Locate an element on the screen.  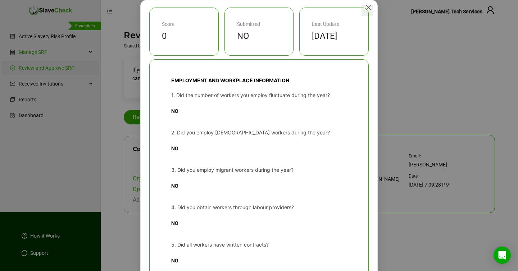
label: 5. Did all workers have written contracts? is located at coordinates (222, 245).